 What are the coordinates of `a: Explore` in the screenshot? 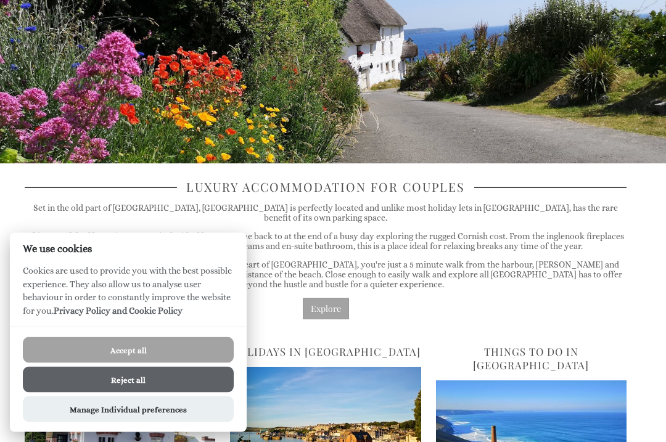 It's located at (325, 309).